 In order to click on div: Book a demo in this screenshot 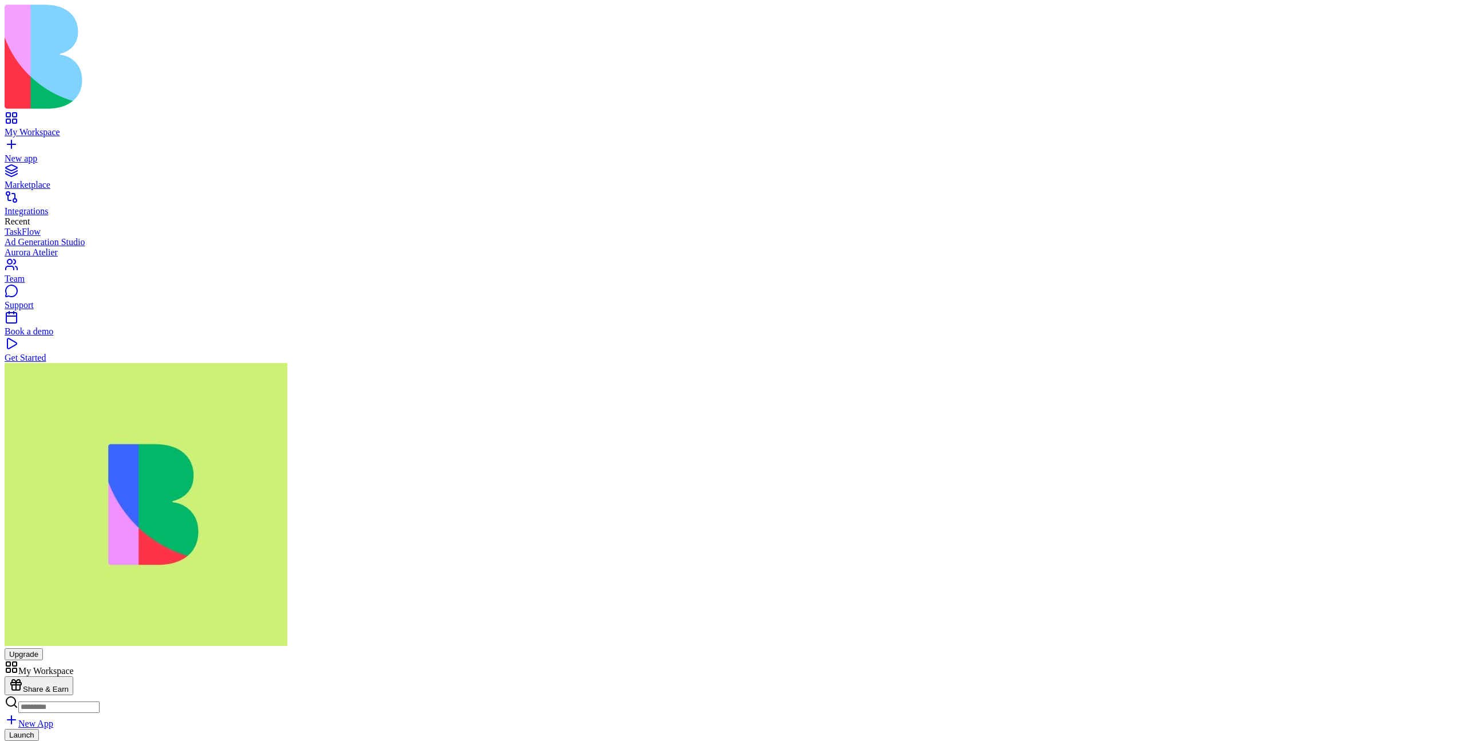, I will do `click(733, 331)`.